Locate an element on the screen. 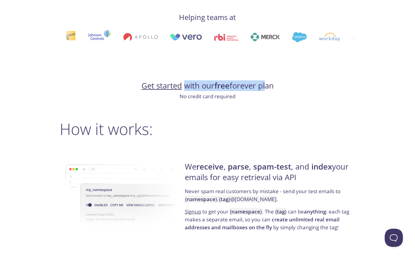 The image size is (415, 259). strong: anything is located at coordinates (315, 211).